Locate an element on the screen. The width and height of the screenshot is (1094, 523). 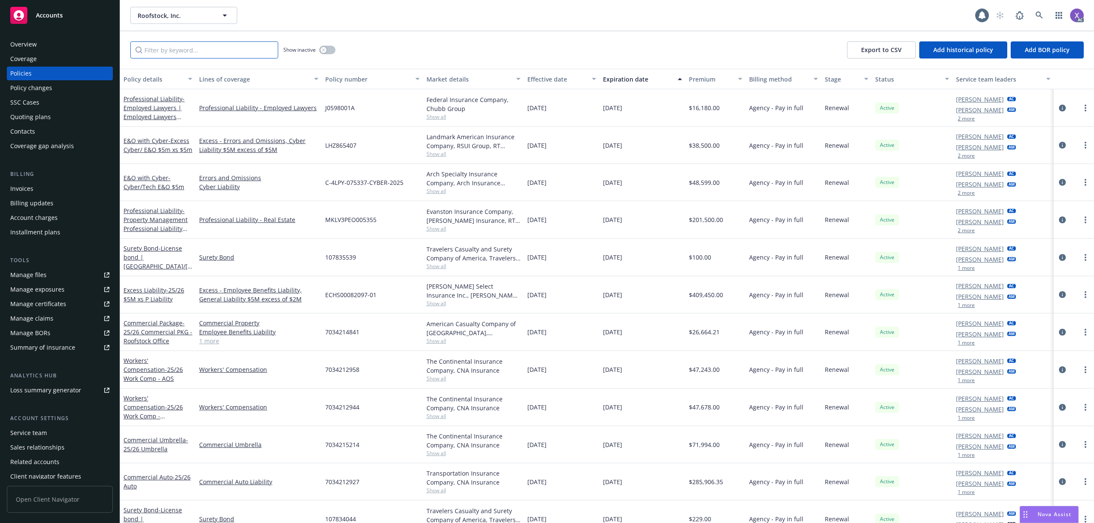
a: Manage certificates is located at coordinates (60, 304).